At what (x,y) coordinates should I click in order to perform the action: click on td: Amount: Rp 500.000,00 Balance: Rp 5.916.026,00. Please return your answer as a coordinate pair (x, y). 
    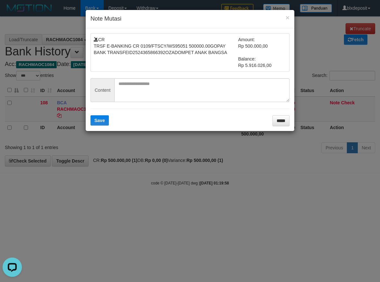
    Looking at the image, I should click on (263, 53).